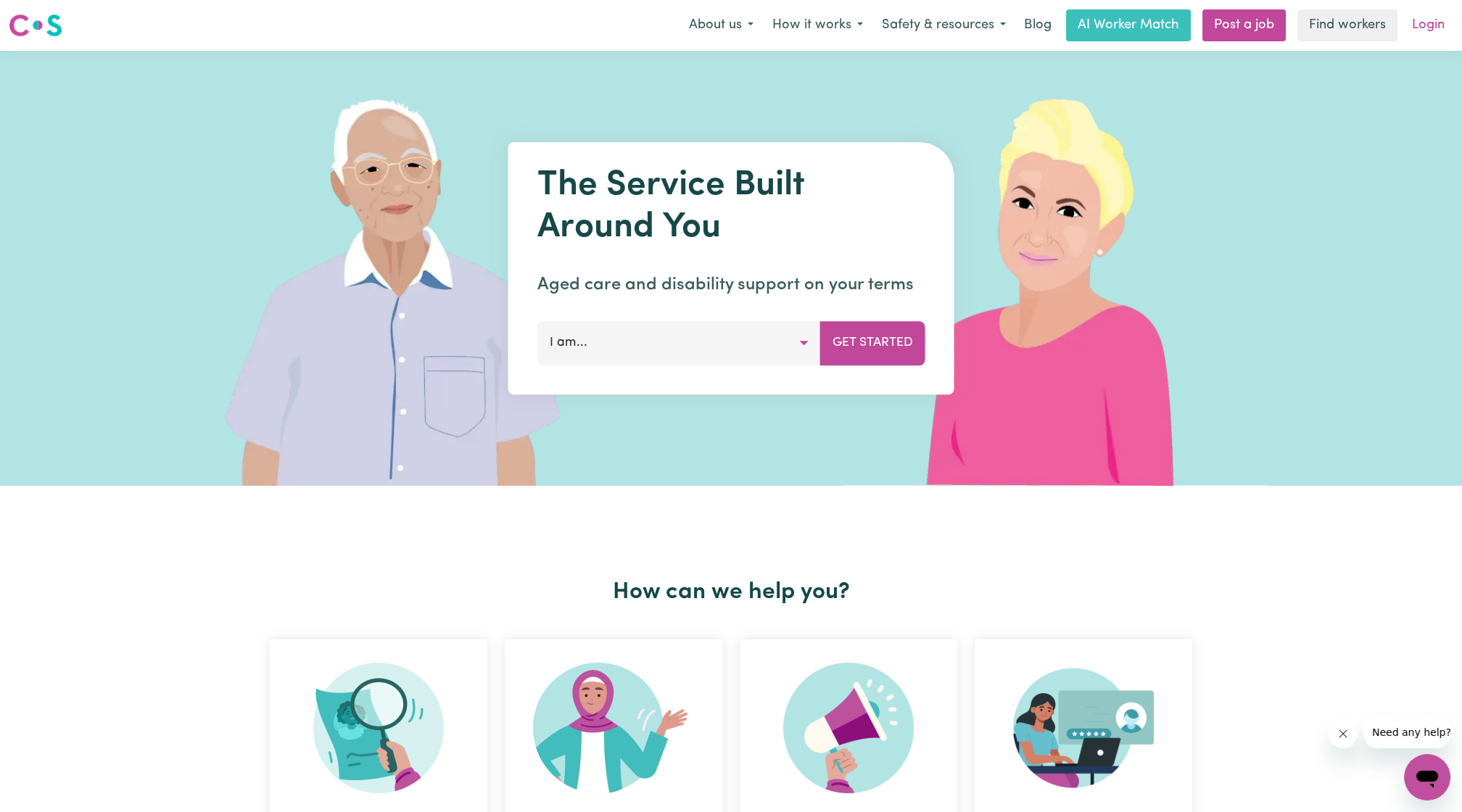  What do you see at coordinates (944, 25) in the screenshot?
I see `button: Safety & resources` at bounding box center [944, 25].